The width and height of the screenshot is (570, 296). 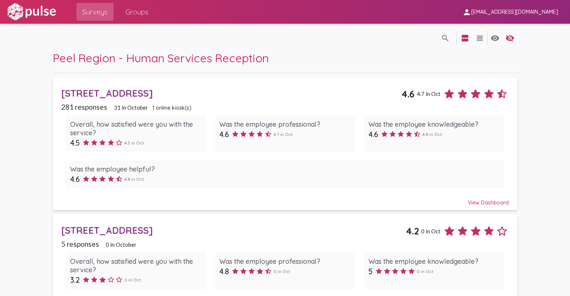 I want to click on a: Groups, so click(x=137, y=12).